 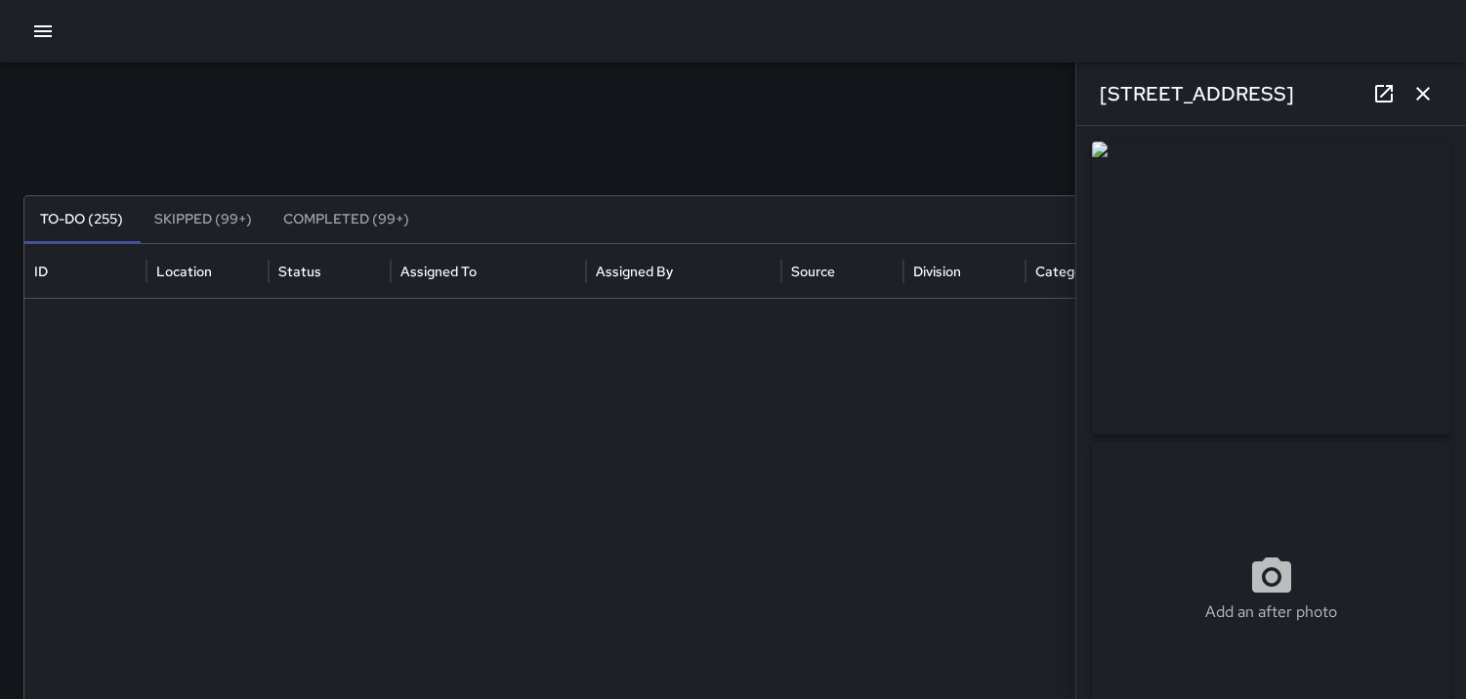 I want to click on div: ID, so click(x=41, y=272).